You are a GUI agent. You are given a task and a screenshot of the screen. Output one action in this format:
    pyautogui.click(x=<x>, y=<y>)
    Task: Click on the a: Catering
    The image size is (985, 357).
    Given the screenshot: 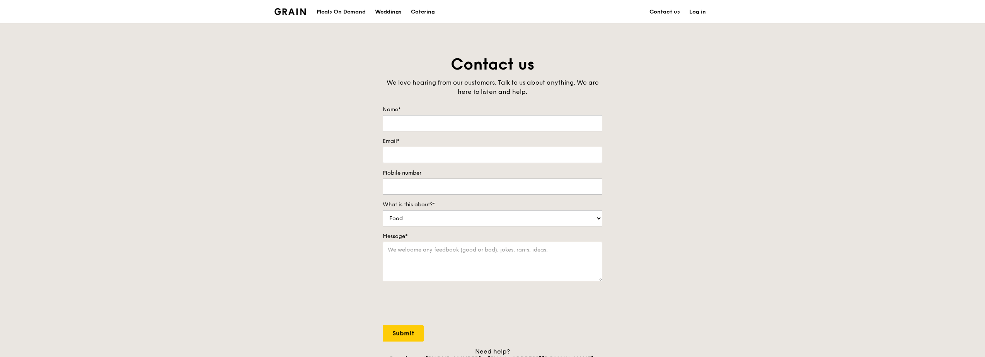 What is the action you would take?
    pyautogui.click(x=423, y=12)
    